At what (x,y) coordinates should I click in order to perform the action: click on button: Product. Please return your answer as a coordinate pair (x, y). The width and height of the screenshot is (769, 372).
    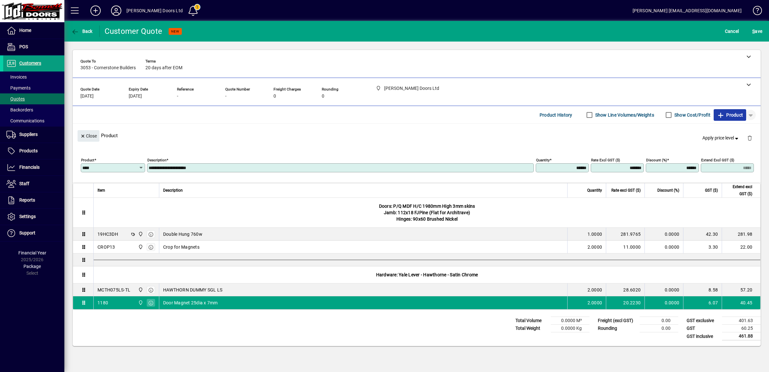
    Looking at the image, I should click on (730, 115).